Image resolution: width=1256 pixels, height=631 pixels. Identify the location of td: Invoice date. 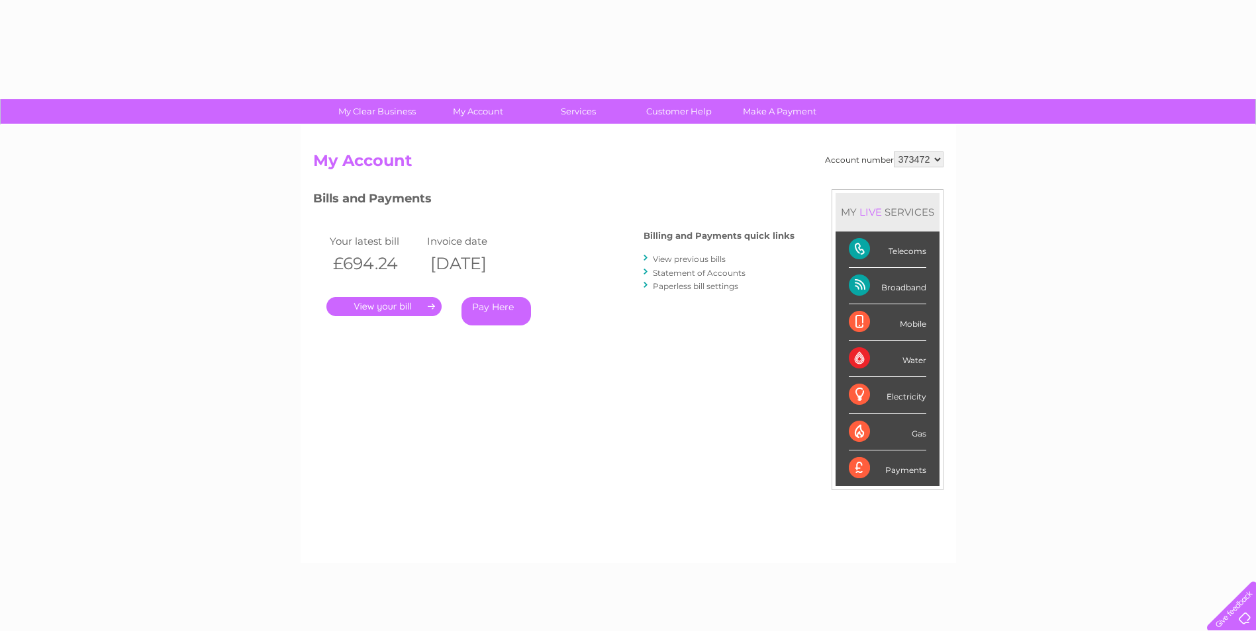
(473, 241).